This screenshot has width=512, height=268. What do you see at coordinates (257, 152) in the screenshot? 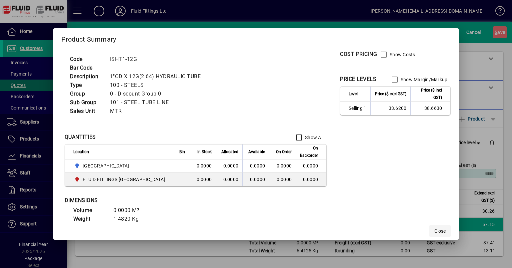
I see `span: Available` at bounding box center [257, 152].